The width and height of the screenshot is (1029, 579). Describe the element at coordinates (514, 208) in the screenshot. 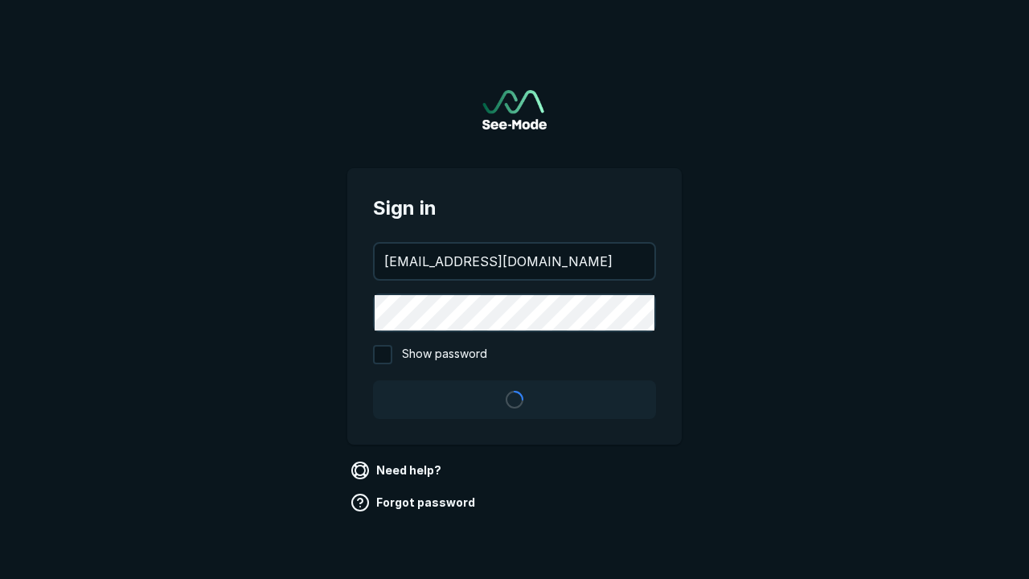

I see `span: Sign in` at that location.